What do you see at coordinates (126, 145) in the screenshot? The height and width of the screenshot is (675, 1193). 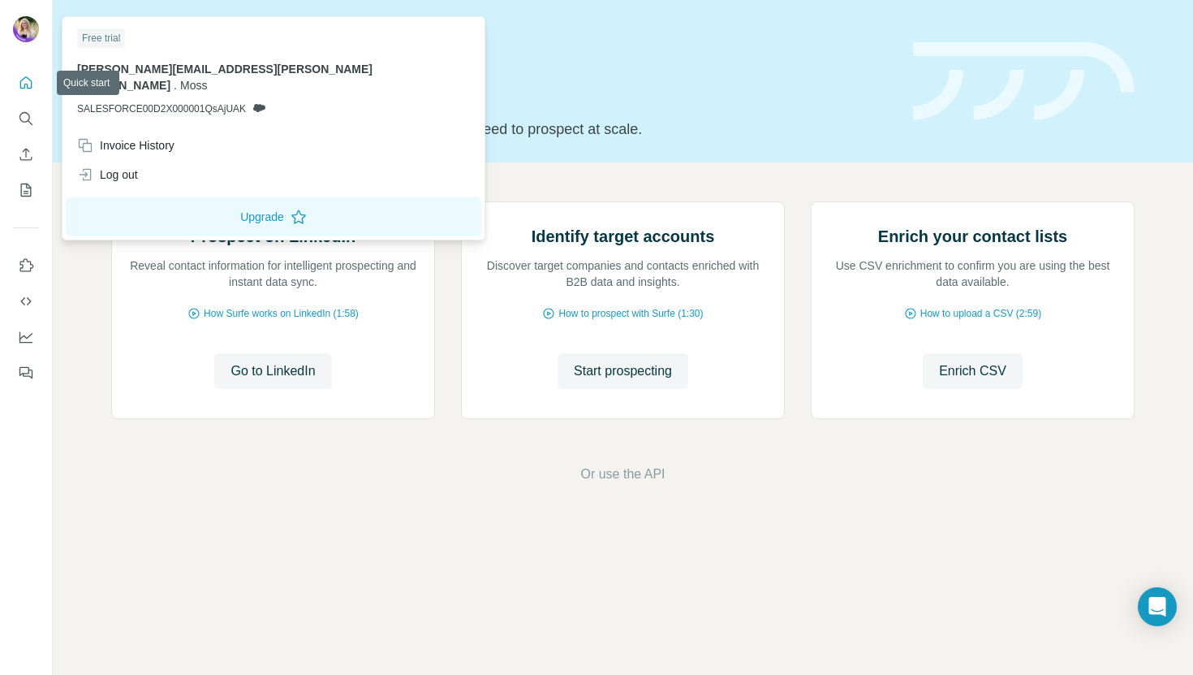 I see `div: Invoice History` at bounding box center [126, 145].